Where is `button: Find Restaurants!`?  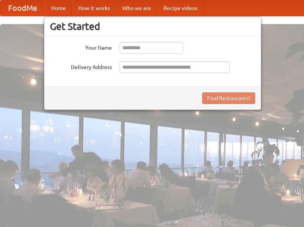
button: Find Restaurants! is located at coordinates (228, 98).